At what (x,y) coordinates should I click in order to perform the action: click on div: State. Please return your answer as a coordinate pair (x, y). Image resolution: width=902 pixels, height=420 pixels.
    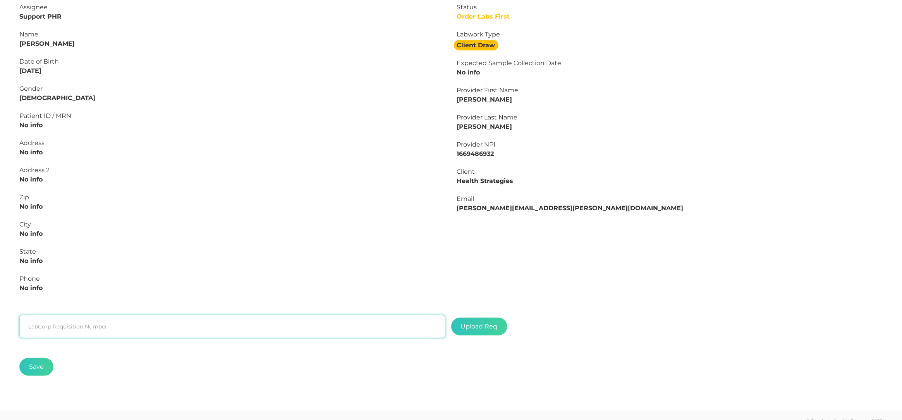
    Looking at the image, I should click on (232, 251).